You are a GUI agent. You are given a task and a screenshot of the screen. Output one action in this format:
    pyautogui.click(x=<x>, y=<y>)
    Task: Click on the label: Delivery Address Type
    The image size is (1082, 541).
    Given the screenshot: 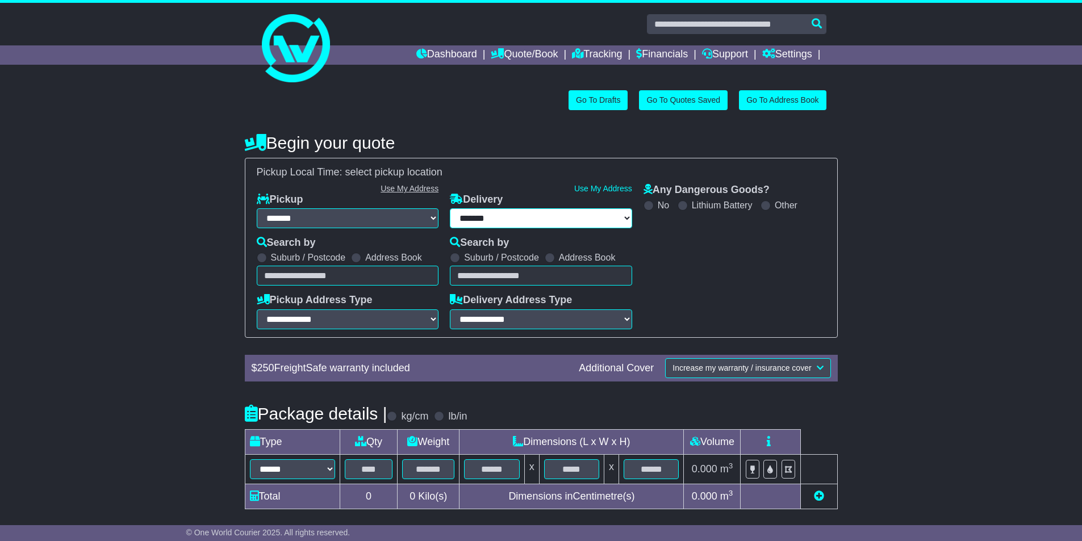 What is the action you would take?
    pyautogui.click(x=510, y=300)
    